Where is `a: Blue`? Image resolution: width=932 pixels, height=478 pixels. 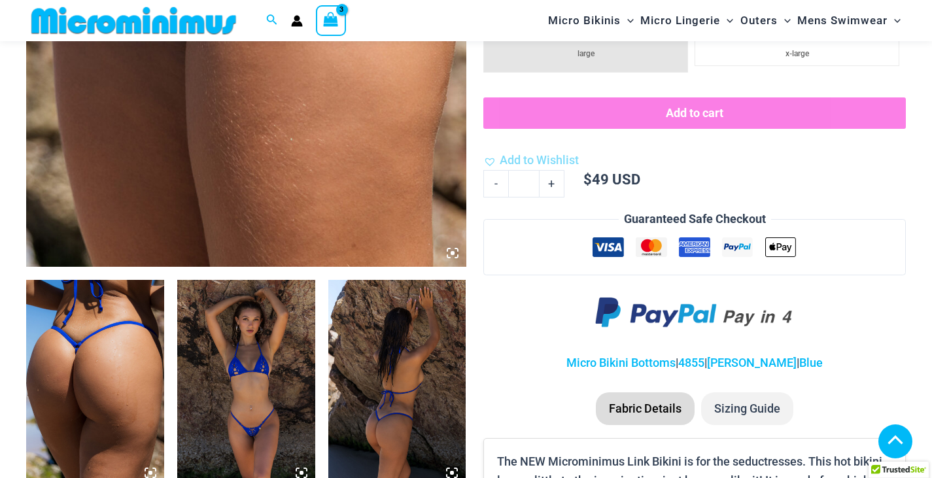 a: Blue is located at coordinates (811, 362).